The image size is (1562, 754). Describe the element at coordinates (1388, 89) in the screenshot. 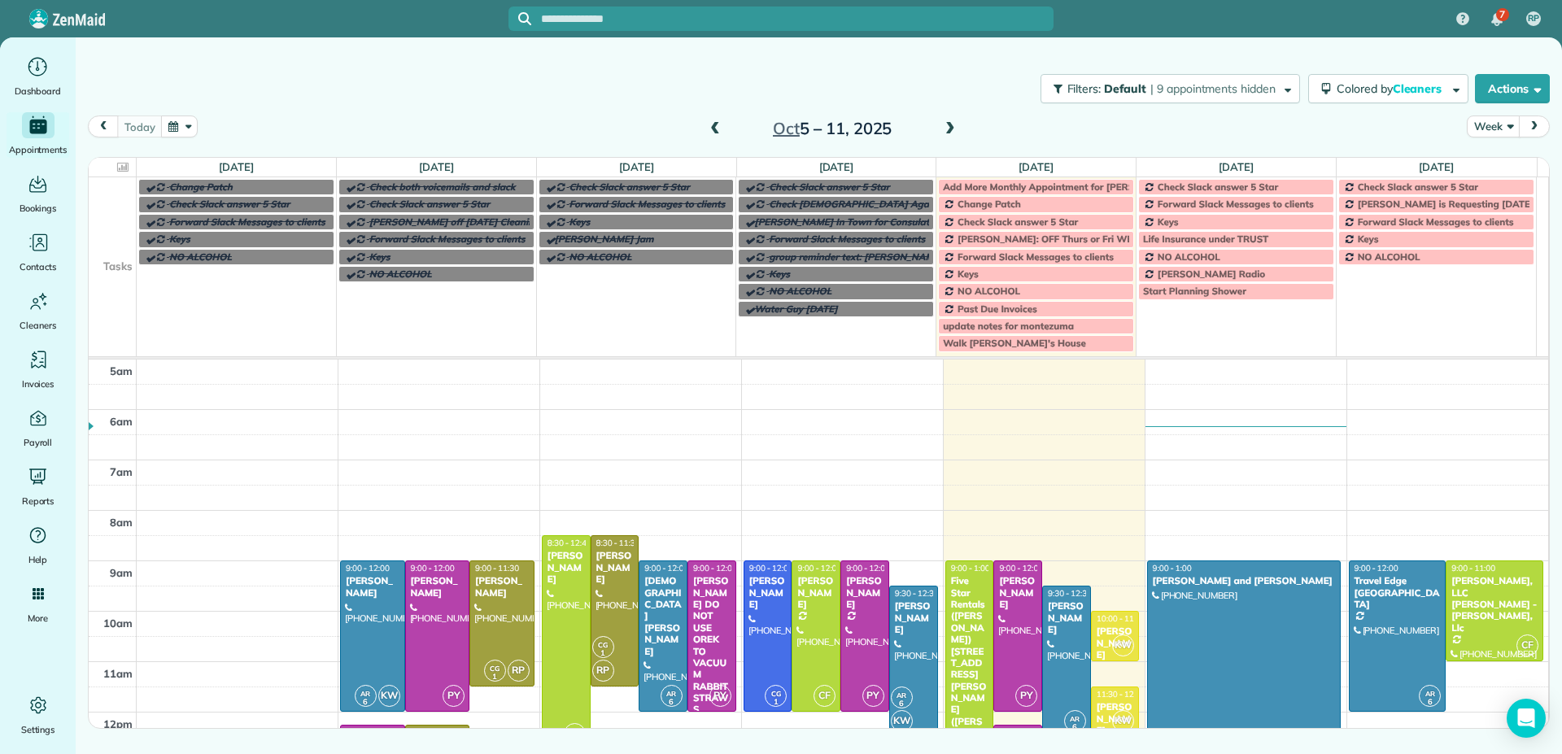

I see `button: Colored byCleaners` at that location.